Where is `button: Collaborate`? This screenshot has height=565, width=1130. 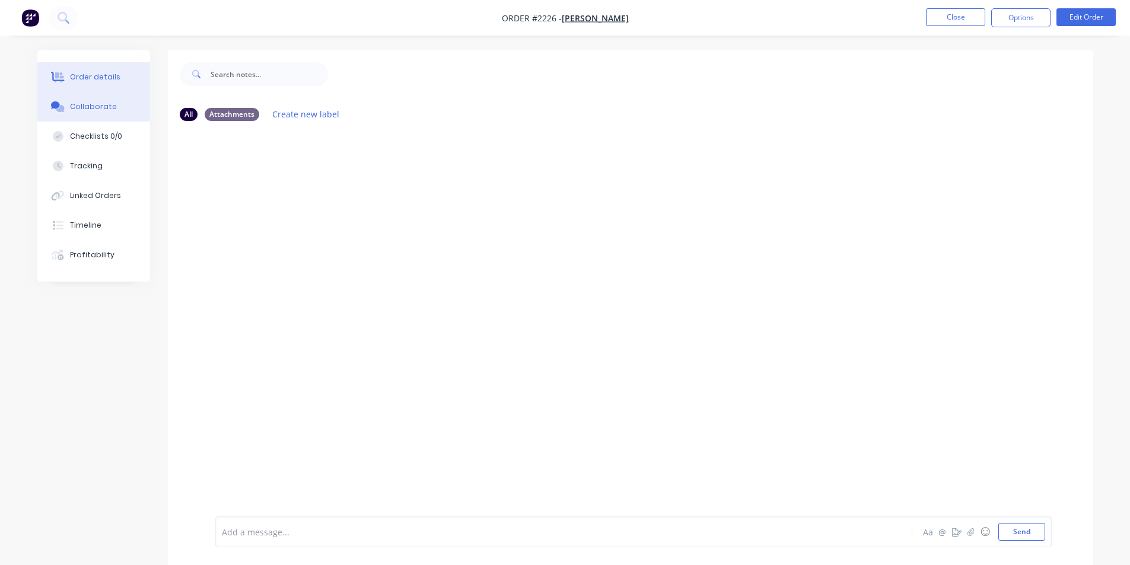 button: Collaborate is located at coordinates (94, 107).